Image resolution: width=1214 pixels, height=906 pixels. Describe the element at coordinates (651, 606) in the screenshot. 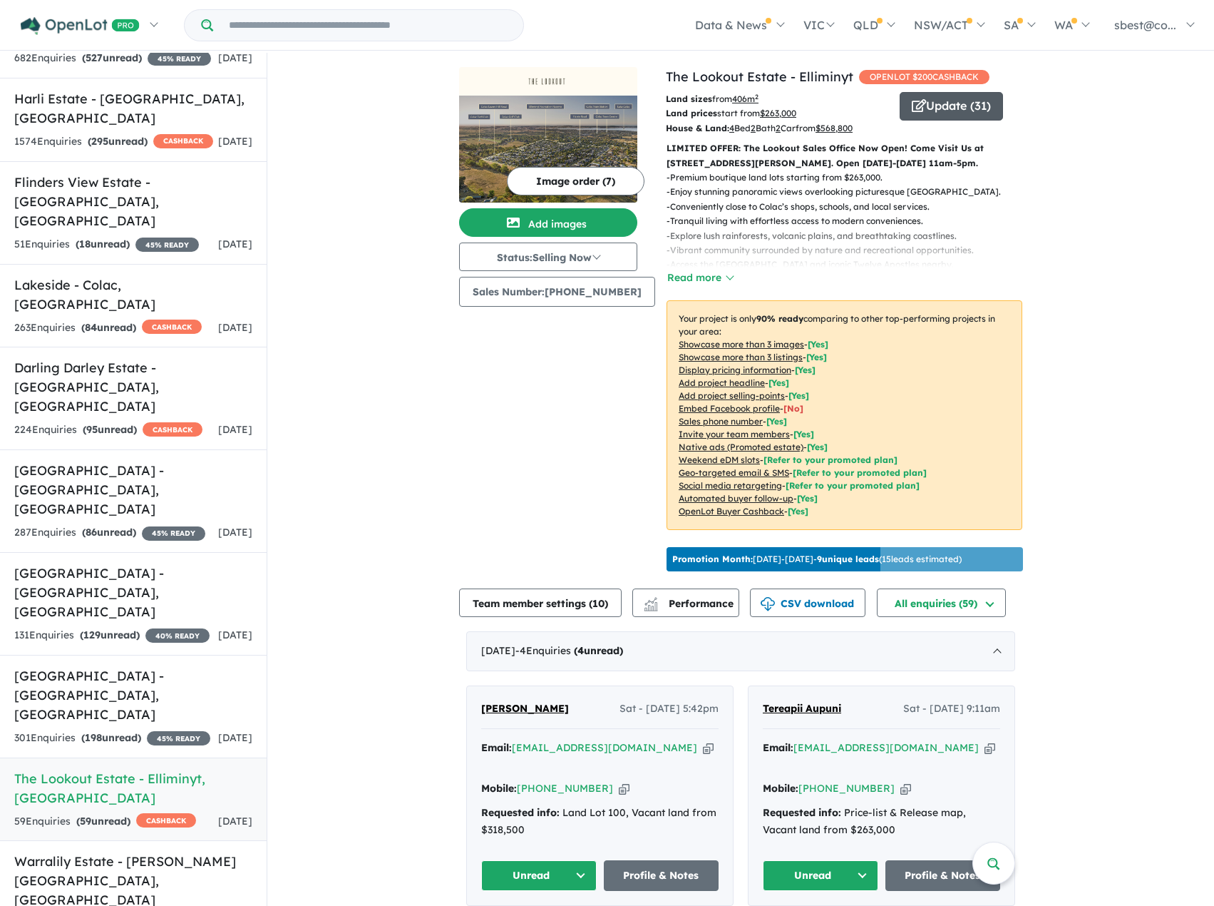

I see `img: bar-chart.svg` at that location.